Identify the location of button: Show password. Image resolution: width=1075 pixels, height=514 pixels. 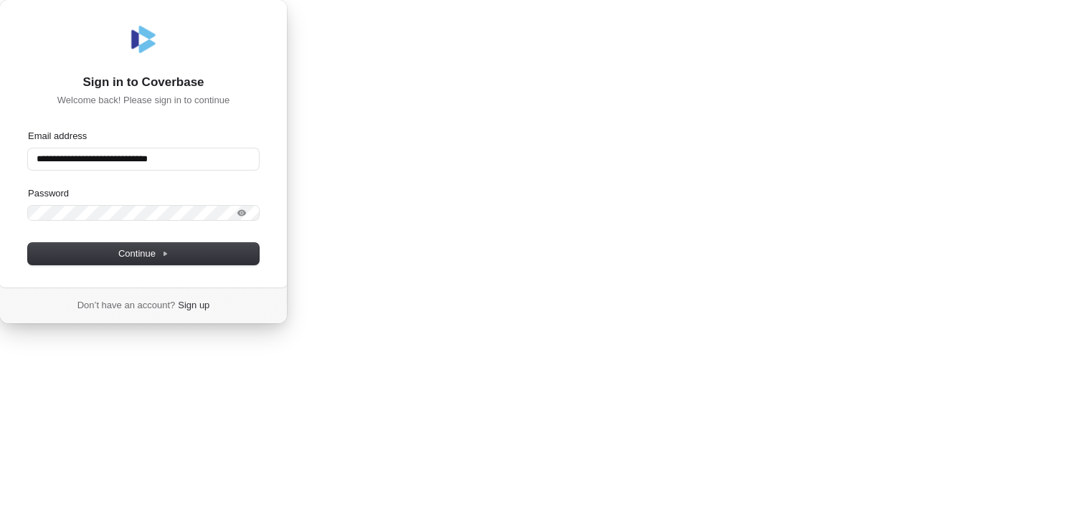
(242, 213).